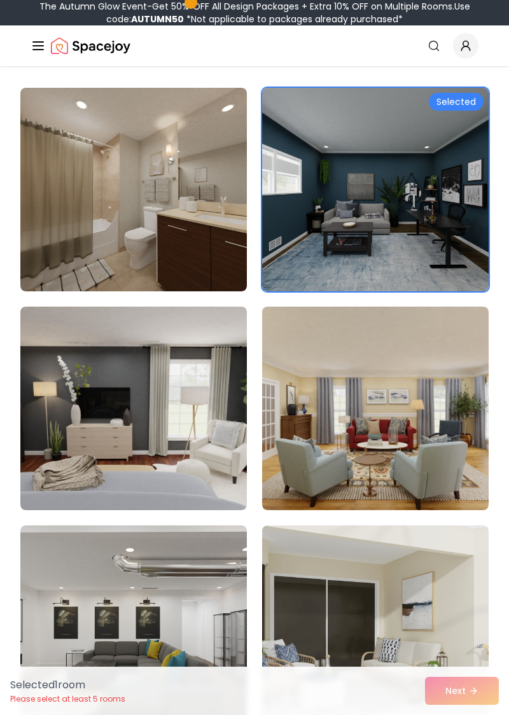 This screenshot has width=509, height=715. Describe the element at coordinates (90, 46) in the screenshot. I see `a: Spacejoy` at that location.